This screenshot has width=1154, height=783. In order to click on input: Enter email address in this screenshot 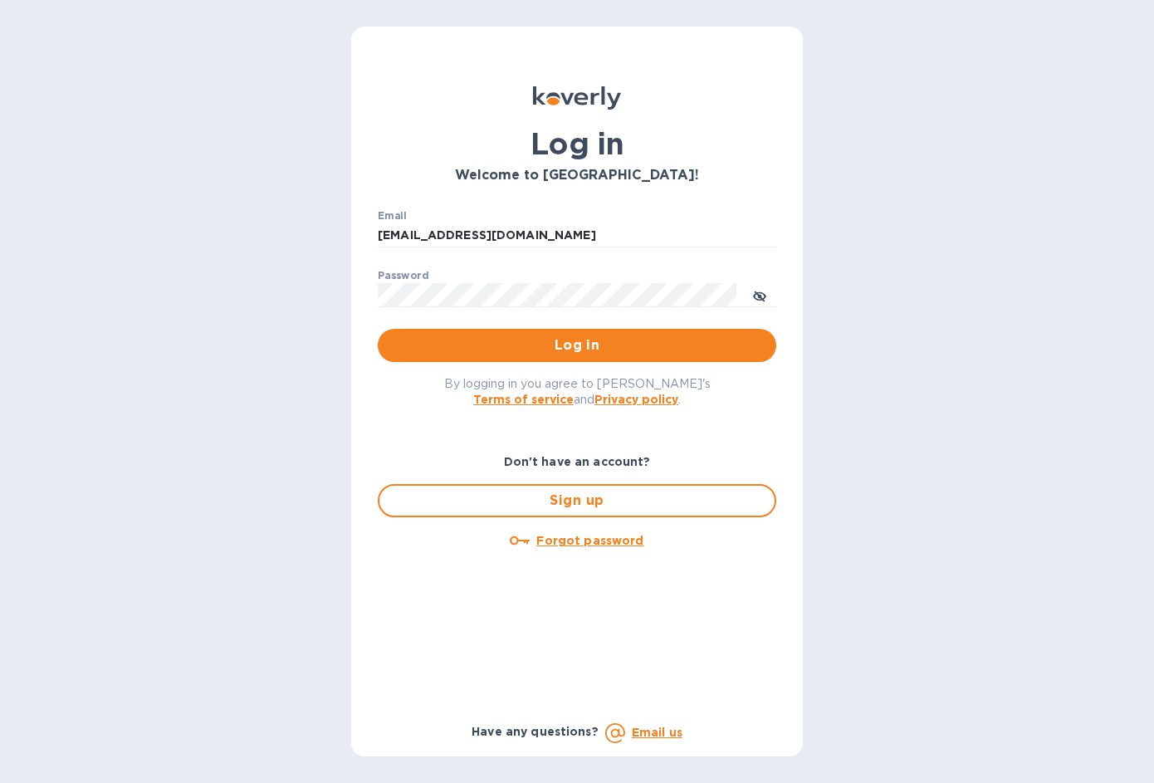, I will do `click(577, 236)`.